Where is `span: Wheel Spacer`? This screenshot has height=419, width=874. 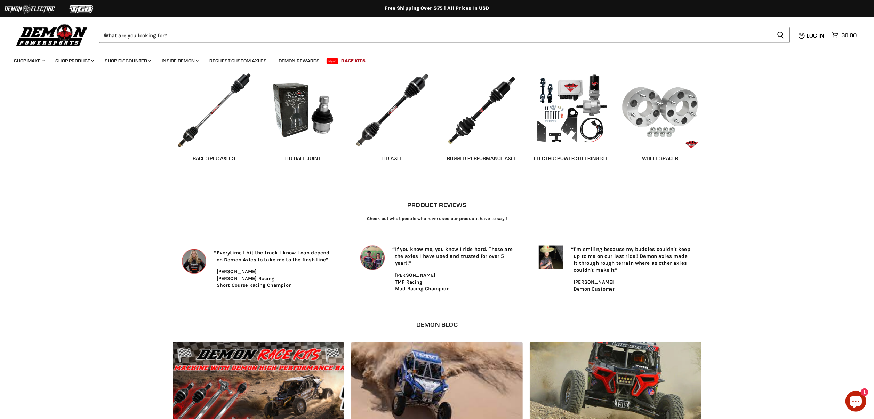
span: Wheel Spacer is located at coordinates (660, 159).